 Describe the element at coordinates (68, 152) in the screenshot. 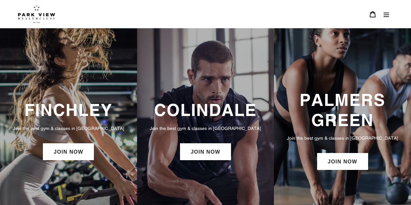

I see `a: JOIN NOW: Finchley Membership` at that location.